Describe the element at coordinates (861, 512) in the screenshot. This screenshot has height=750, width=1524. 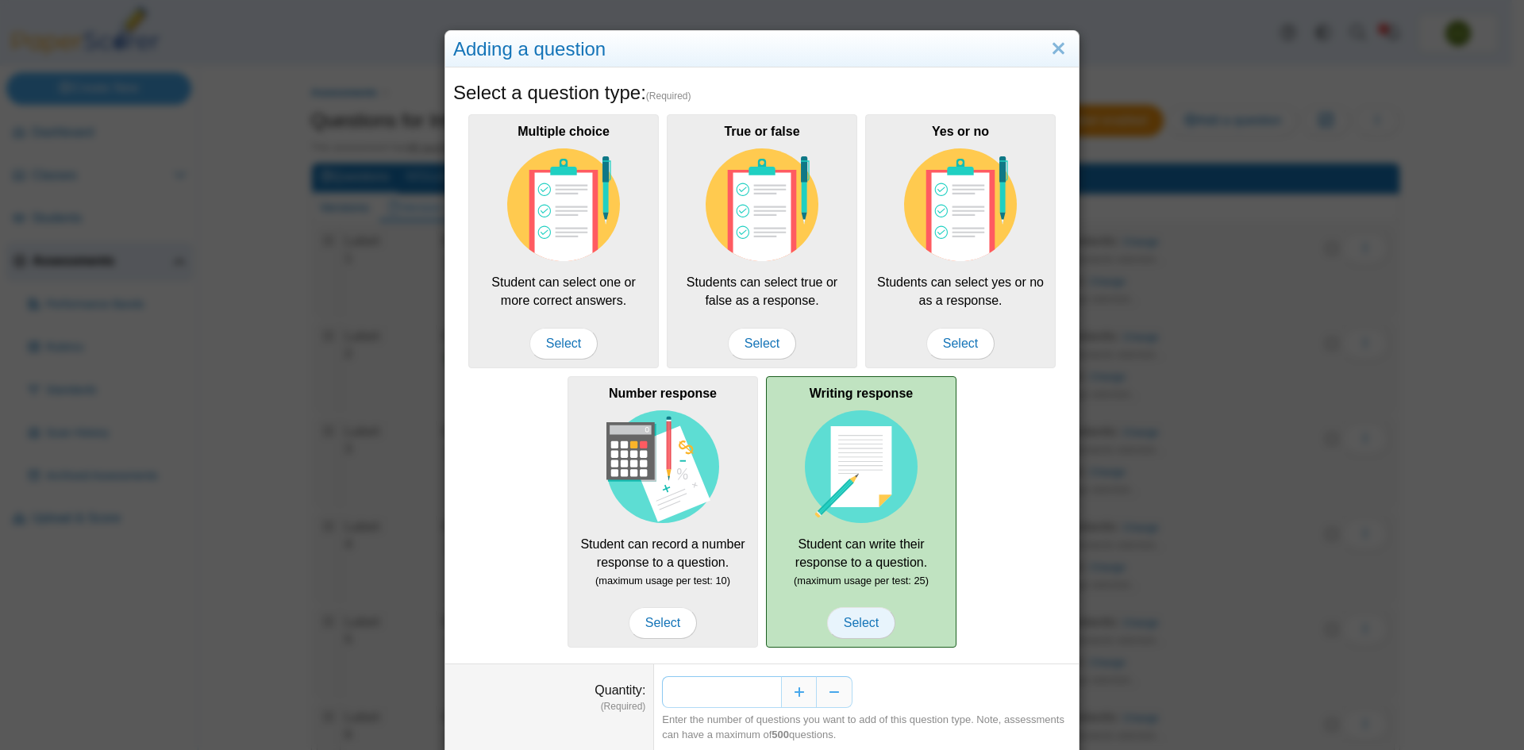
I see `div: Student can write their response to a question.` at that location.